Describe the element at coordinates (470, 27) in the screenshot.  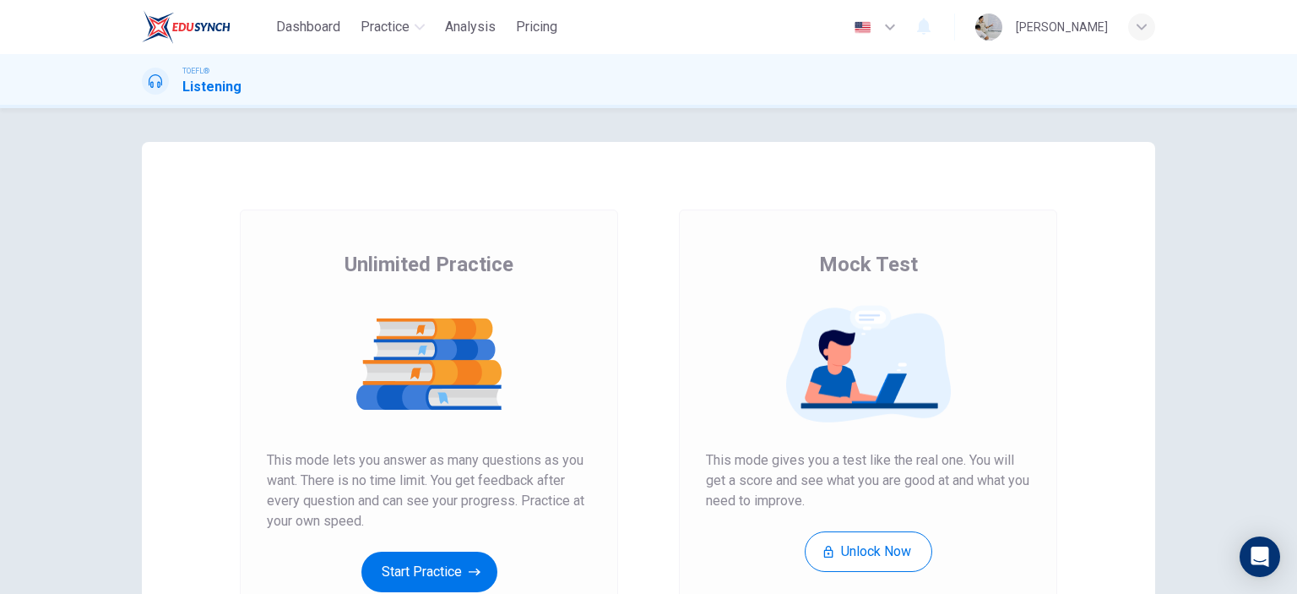
I see `button: Analysis` at that location.